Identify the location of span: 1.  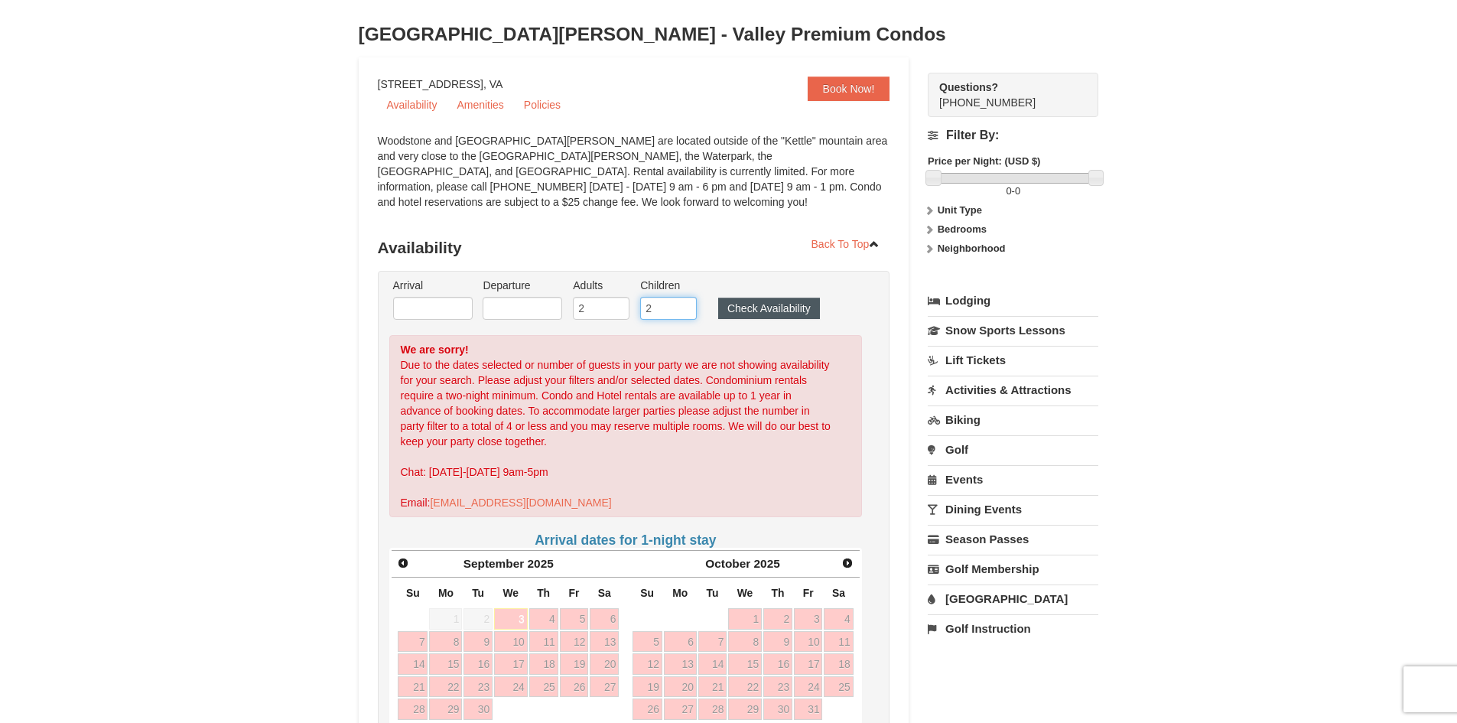
(445, 619).